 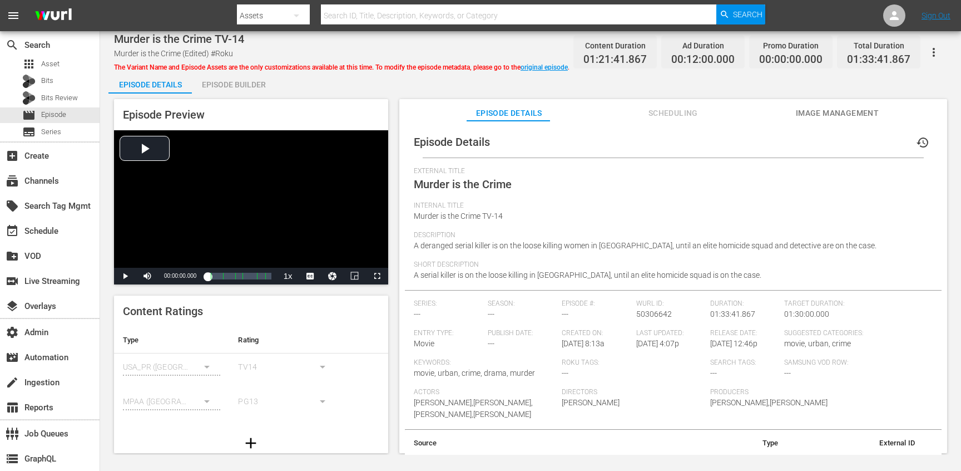 I want to click on span: Episode #:, so click(x=596, y=304).